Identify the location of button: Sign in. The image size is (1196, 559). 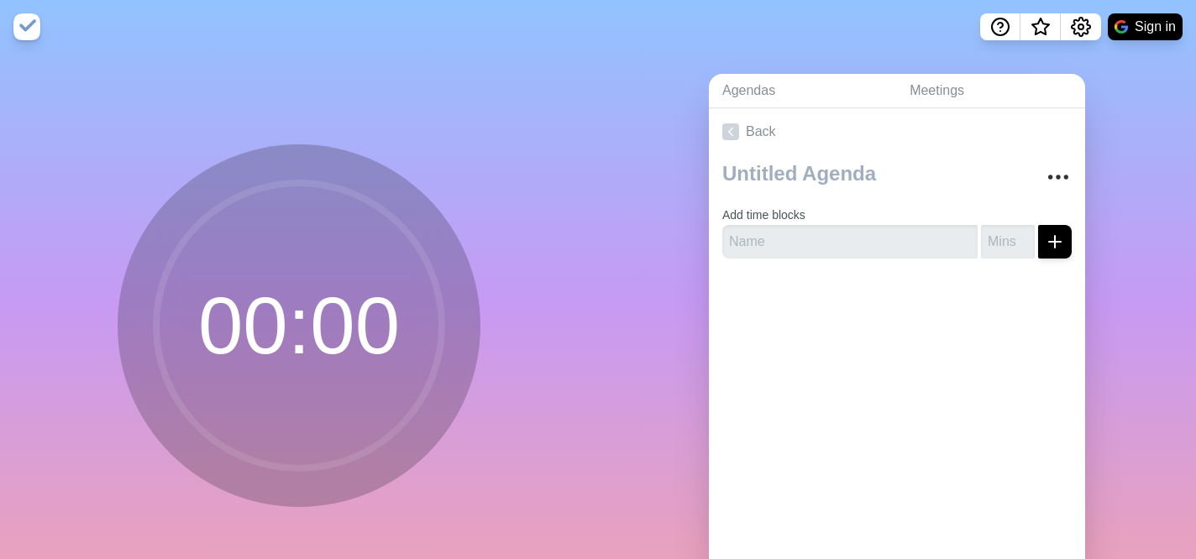
(1144, 27).